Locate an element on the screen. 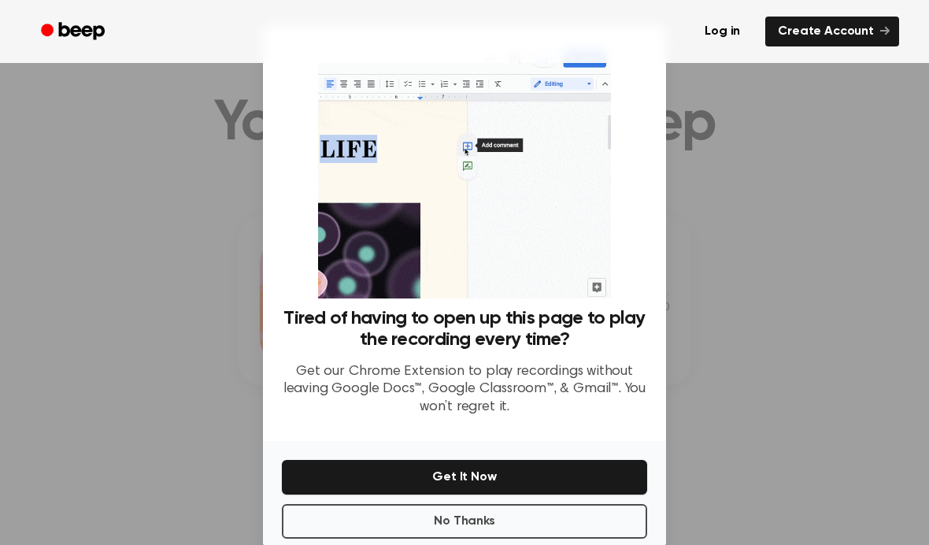  h3: Tired of having to open up this page to play the recording every time? is located at coordinates (464, 329).